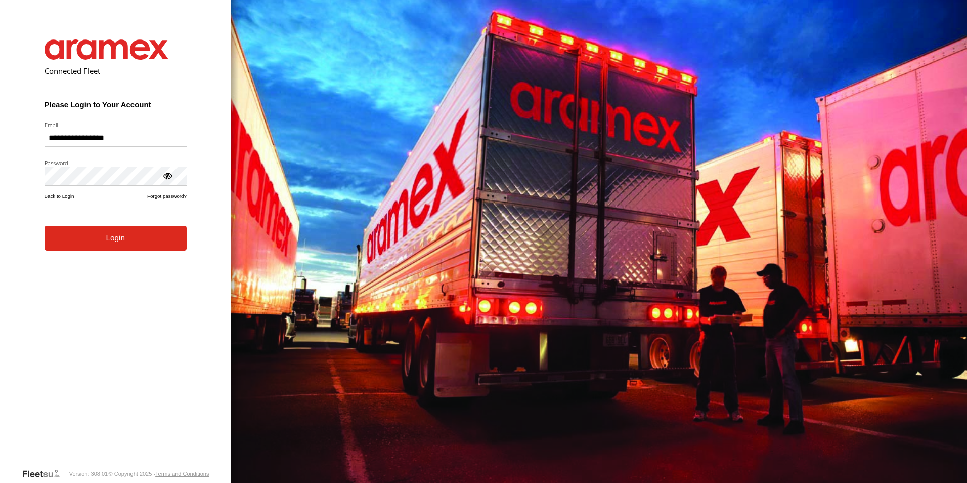 The width and height of the screenshot is (967, 483). Describe the element at coordinates (115, 71) in the screenshot. I see `h2: Connected Fleet` at that location.